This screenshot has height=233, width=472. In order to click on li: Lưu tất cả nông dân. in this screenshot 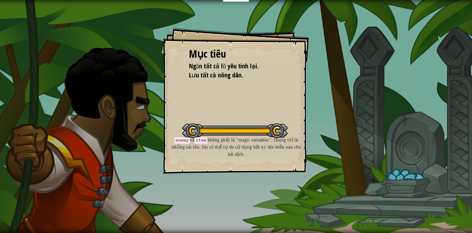, I will do `click(231, 75)`.